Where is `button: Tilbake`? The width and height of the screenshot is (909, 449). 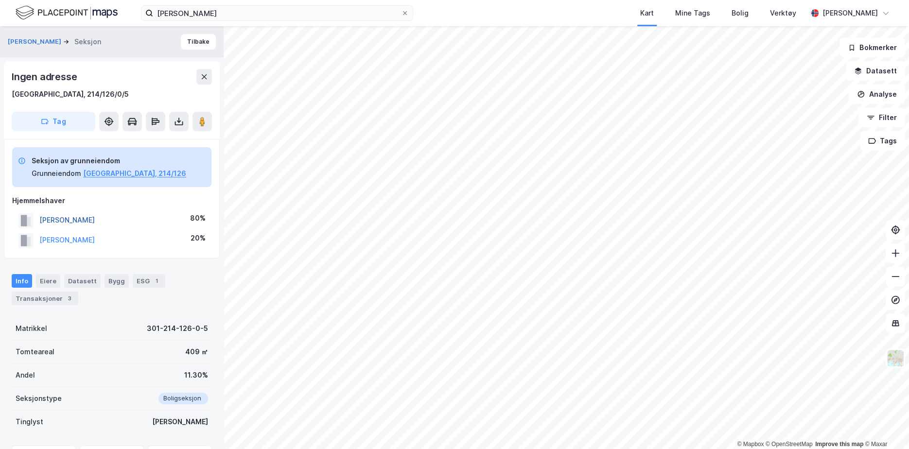
button: Tilbake is located at coordinates (198, 42).